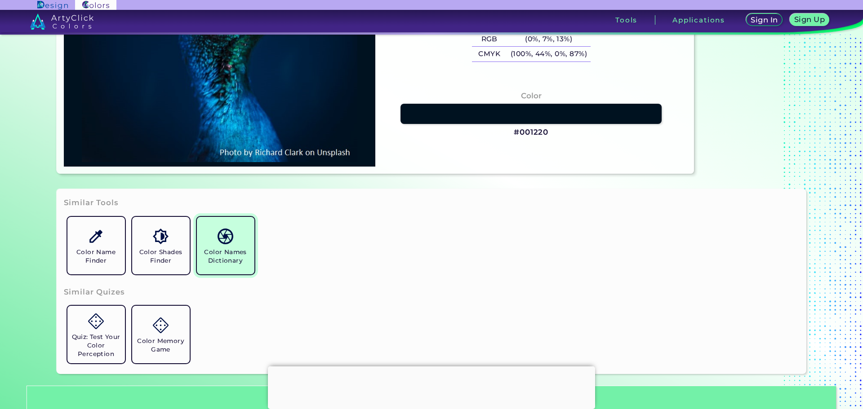  What do you see at coordinates (226, 257) in the screenshot?
I see `h5: Color Names Dictionary` at bounding box center [226, 257].